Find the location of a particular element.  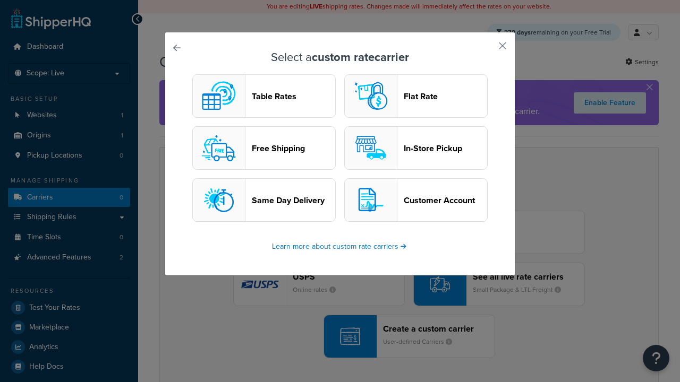

img: pickup logo is located at coordinates (371, 148).